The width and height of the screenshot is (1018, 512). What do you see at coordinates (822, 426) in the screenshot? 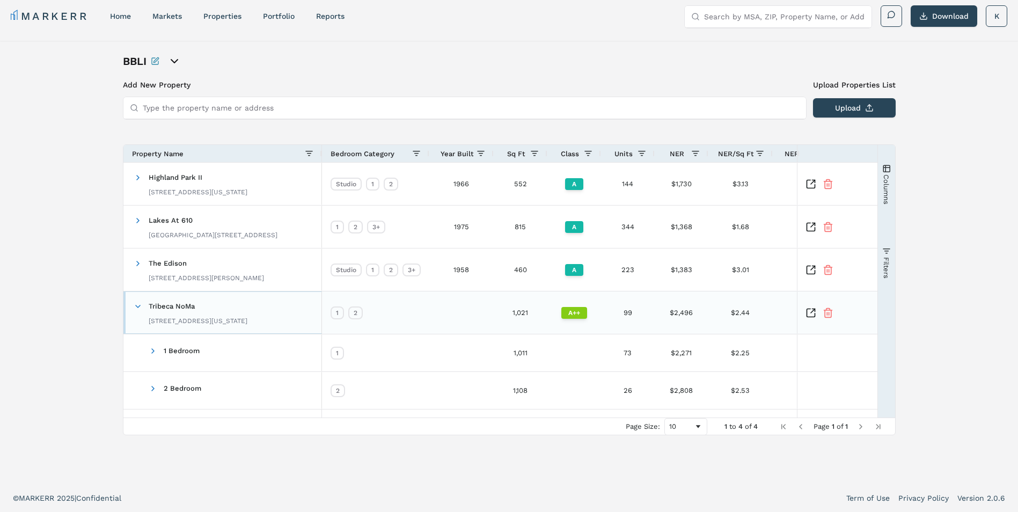
I see `span: Page` at bounding box center [822, 426].